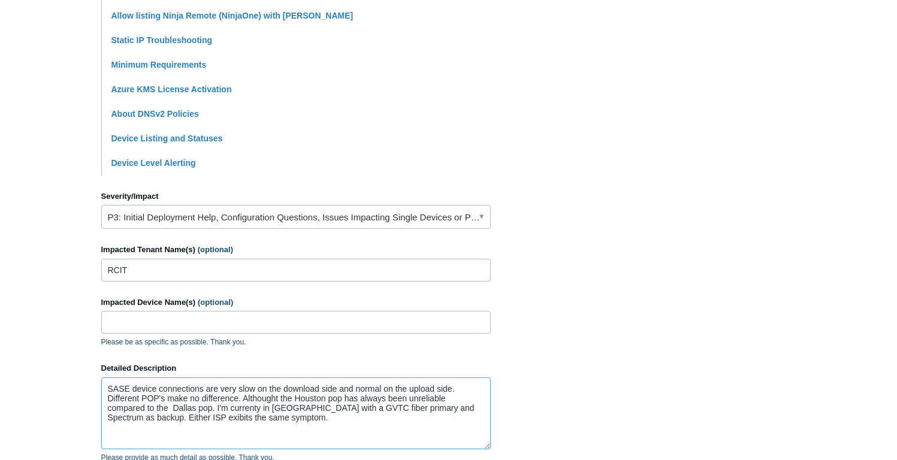 The image size is (897, 460). Describe the element at coordinates (296, 217) in the screenshot. I see `a: P3: Initial Deployment Help, Configuration Questions, Issues Impacting Single Devices or Past Out...` at that location.